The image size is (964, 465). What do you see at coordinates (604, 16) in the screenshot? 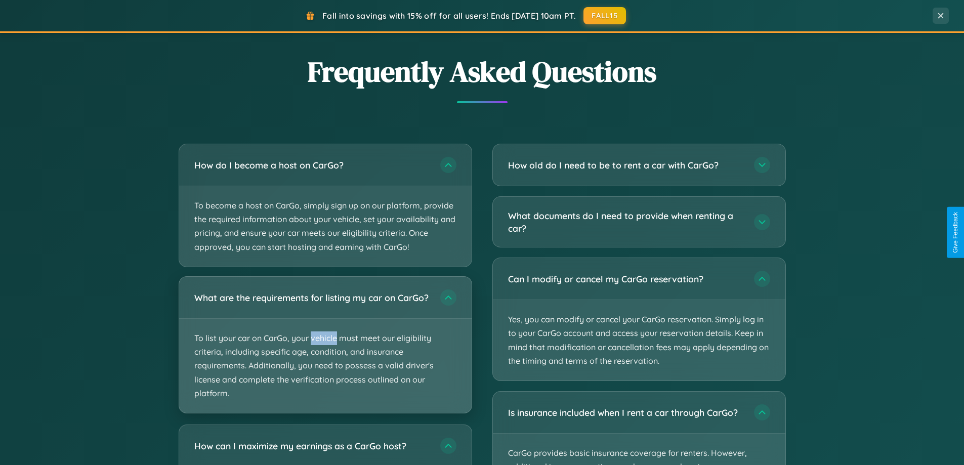
I see `button: FALL15` at bounding box center [604, 16].